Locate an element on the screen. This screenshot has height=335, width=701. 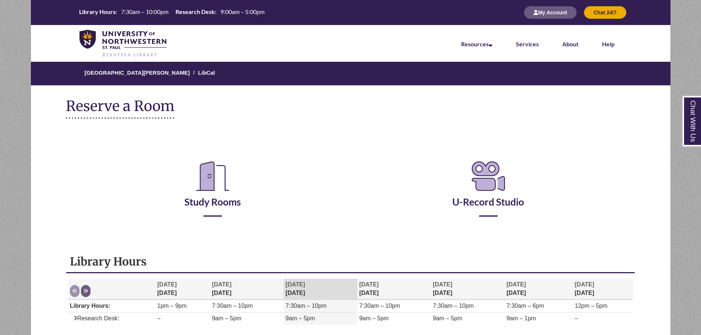
a: My Account is located at coordinates (550, 12).